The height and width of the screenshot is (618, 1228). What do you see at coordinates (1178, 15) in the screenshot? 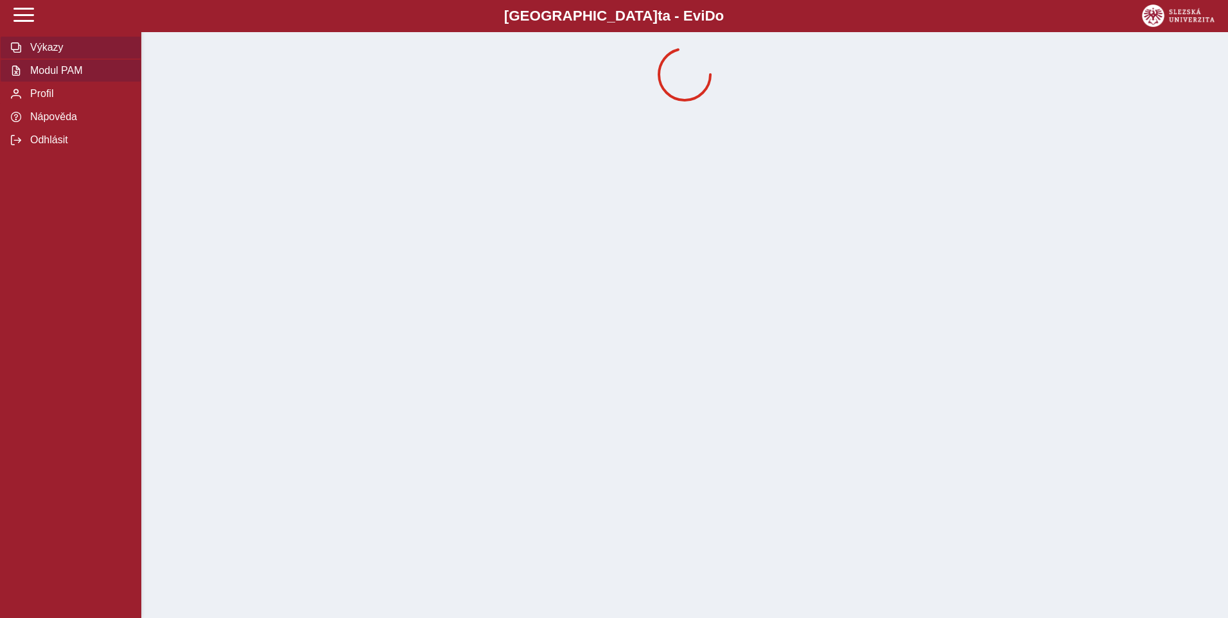
I see `img: logo_web_su.png` at bounding box center [1178, 15].